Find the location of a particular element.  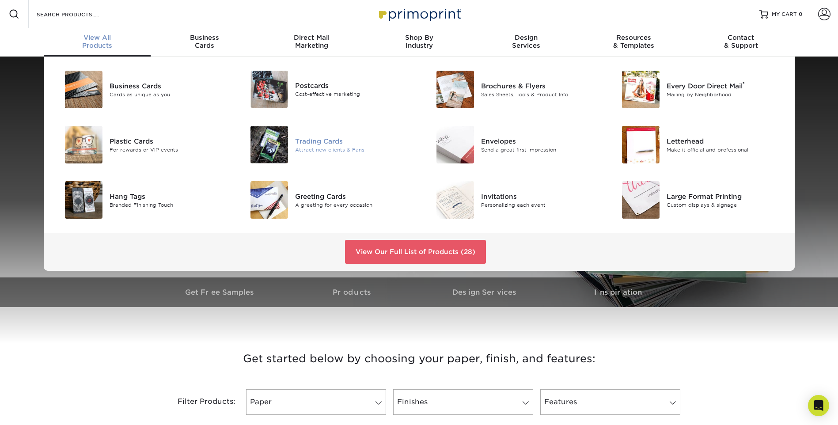

div: Branded Finishing Touch is located at coordinates (168, 205).